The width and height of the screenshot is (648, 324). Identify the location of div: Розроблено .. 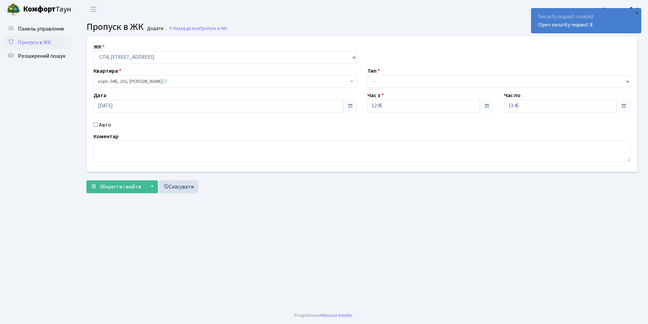
(324, 315).